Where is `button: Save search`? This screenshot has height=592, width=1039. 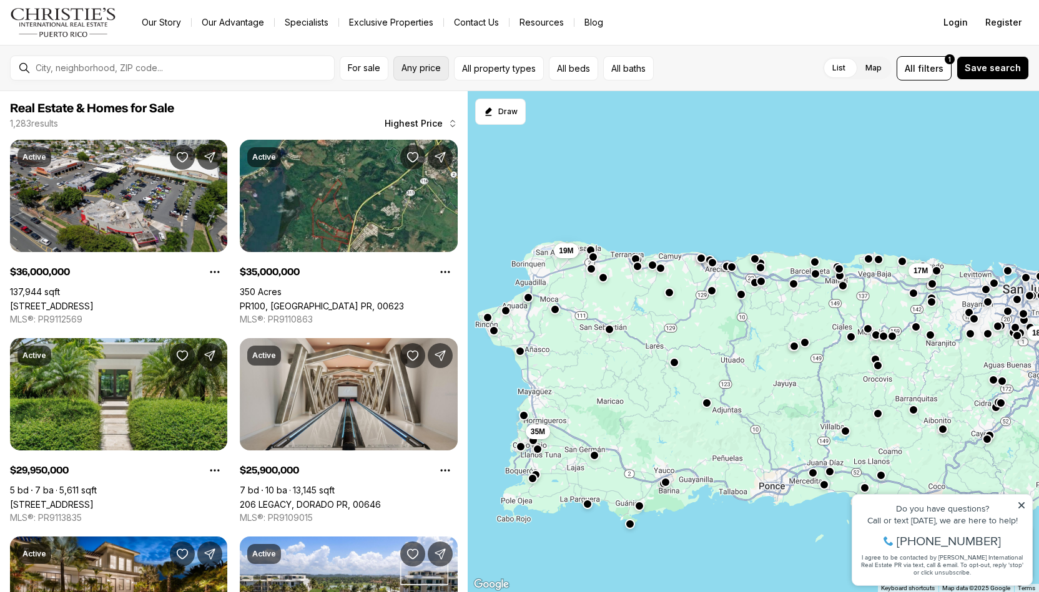 button: Save search is located at coordinates (992, 68).